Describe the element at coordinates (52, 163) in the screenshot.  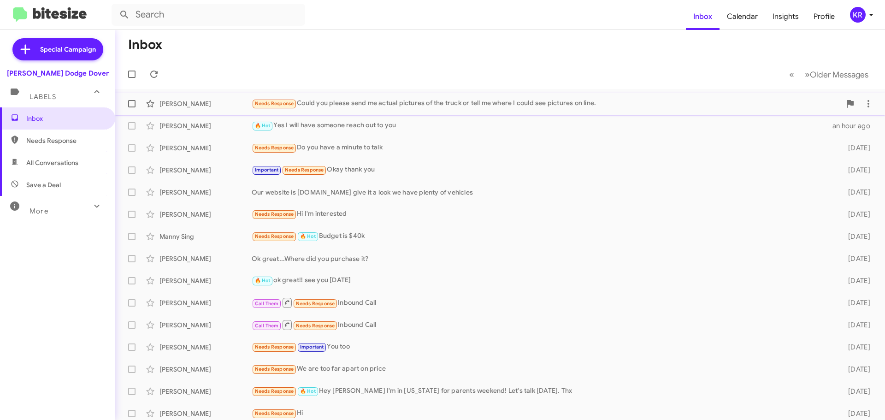
I see `span: All Conversations` at that location.